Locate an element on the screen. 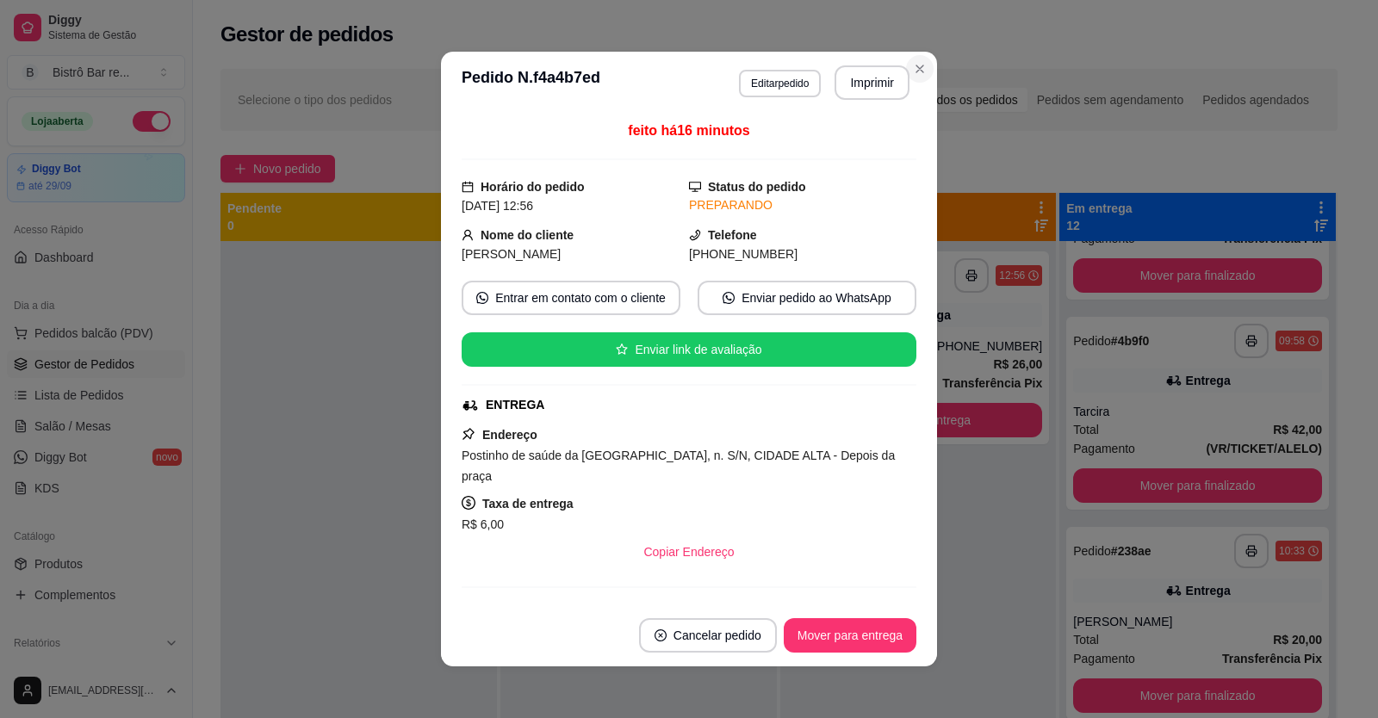  strong: Taxa de entrega is located at coordinates (528, 504).